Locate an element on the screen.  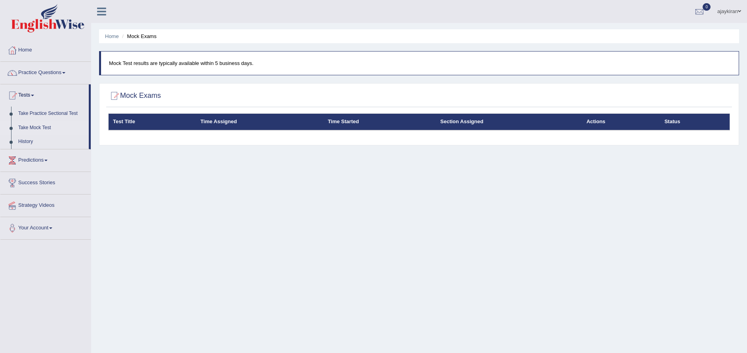
th: Actions is located at coordinates (621, 122).